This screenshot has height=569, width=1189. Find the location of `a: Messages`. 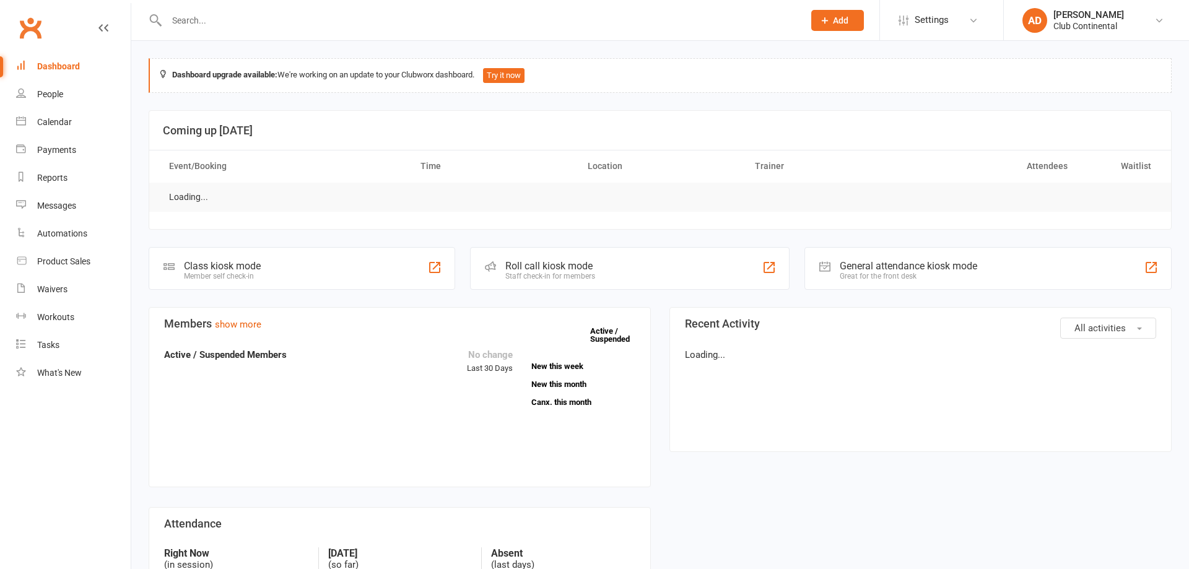

a: Messages is located at coordinates (73, 206).